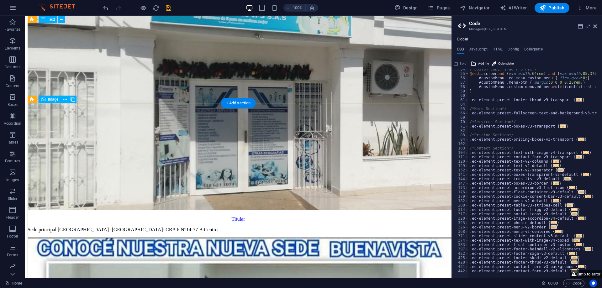  Describe the element at coordinates (507, 64) in the screenshot. I see `span: Color picker` at that location.